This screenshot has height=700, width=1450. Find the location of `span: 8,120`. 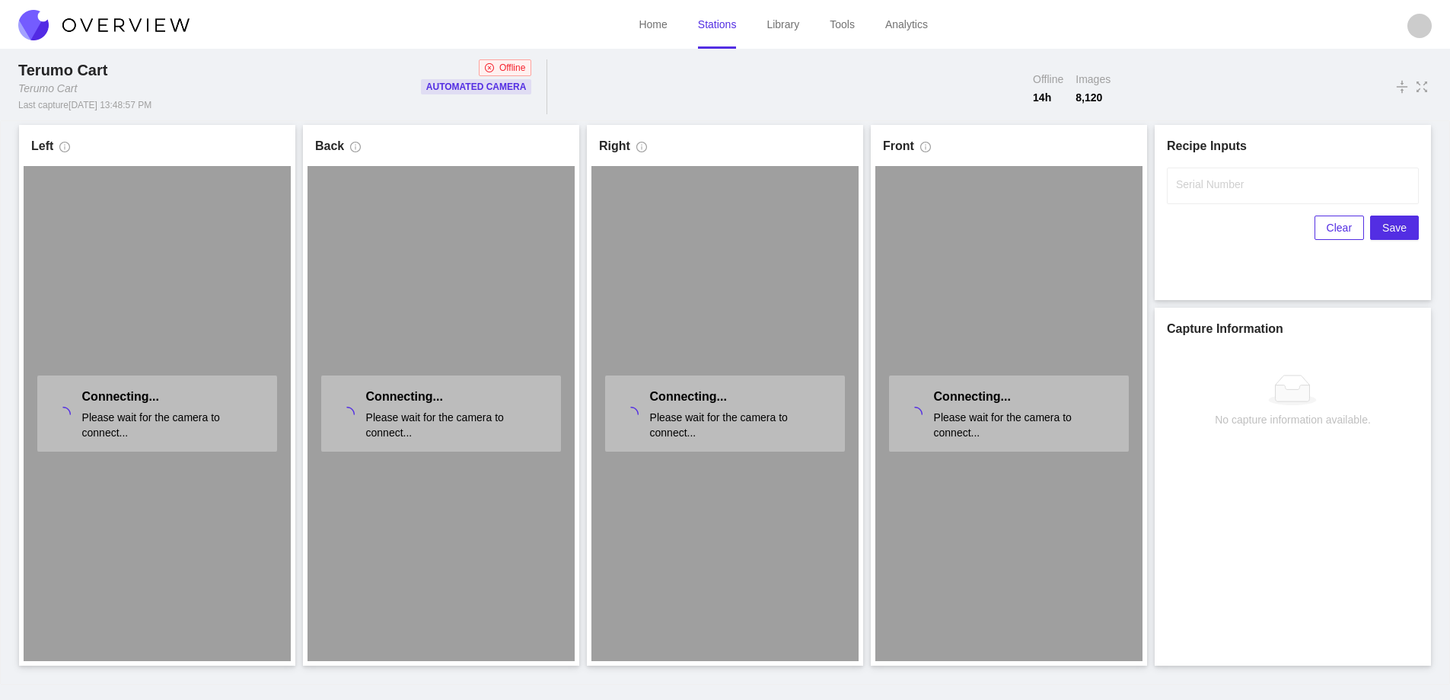

span: 8,120 is located at coordinates (1093, 97).